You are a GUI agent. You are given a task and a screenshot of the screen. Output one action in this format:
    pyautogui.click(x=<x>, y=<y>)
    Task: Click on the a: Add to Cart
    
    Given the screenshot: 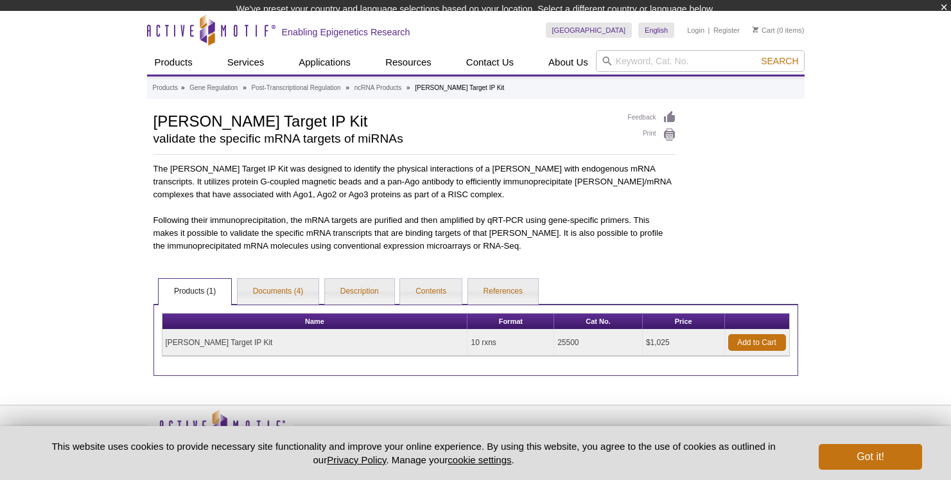 What is the action you would take?
    pyautogui.click(x=757, y=342)
    